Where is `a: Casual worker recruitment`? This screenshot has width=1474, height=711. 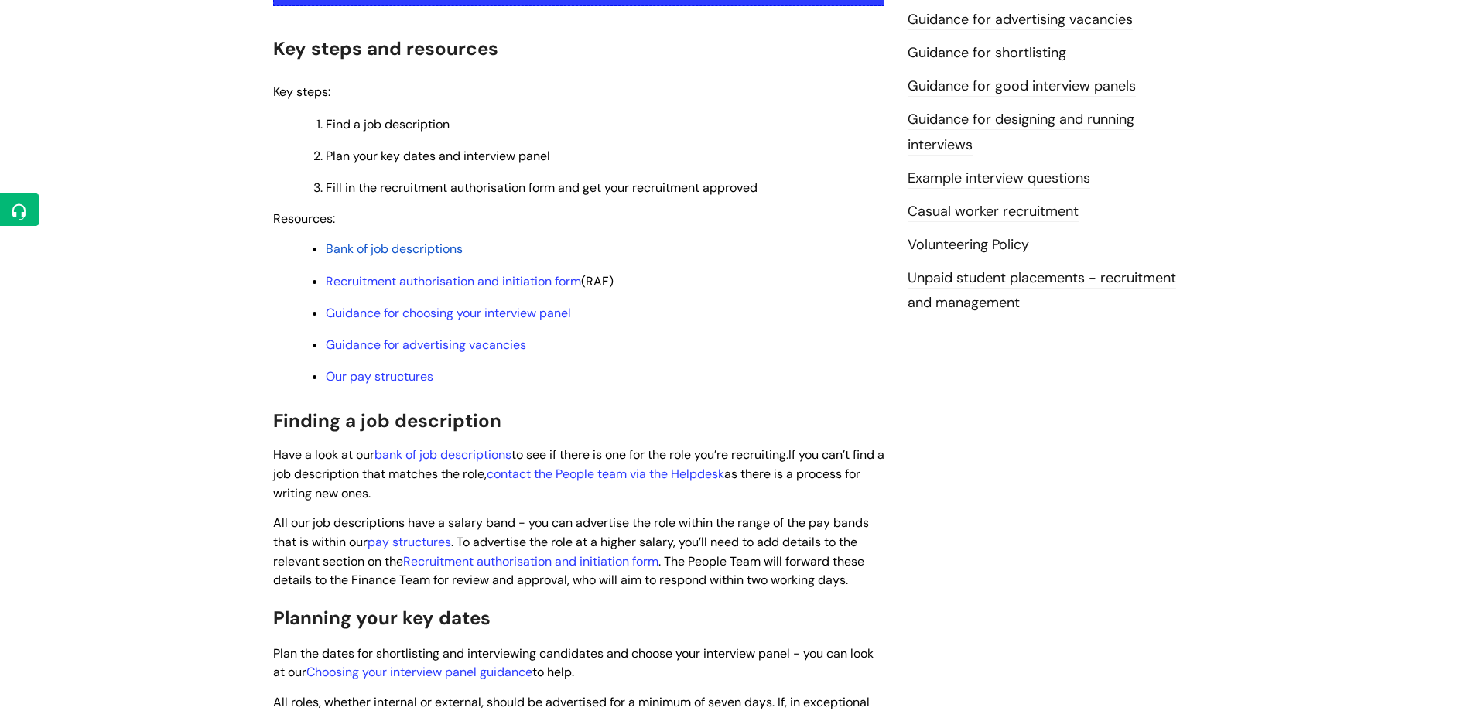
a: Casual worker recruitment is located at coordinates (993, 212).